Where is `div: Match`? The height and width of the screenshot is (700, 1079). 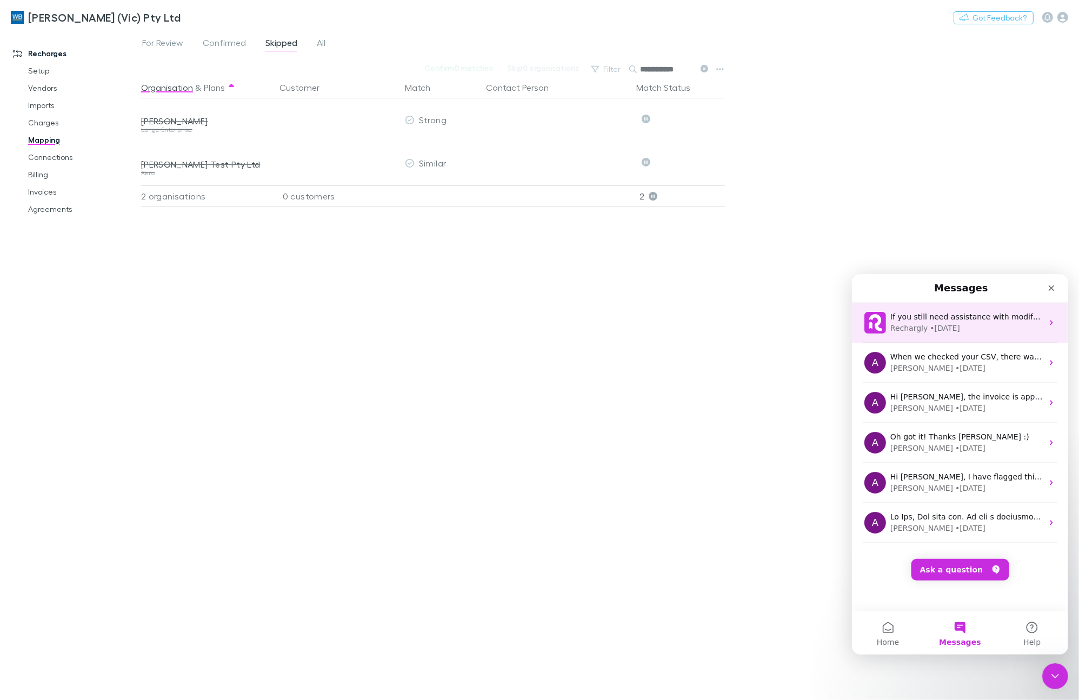
div: Match is located at coordinates (424, 88).